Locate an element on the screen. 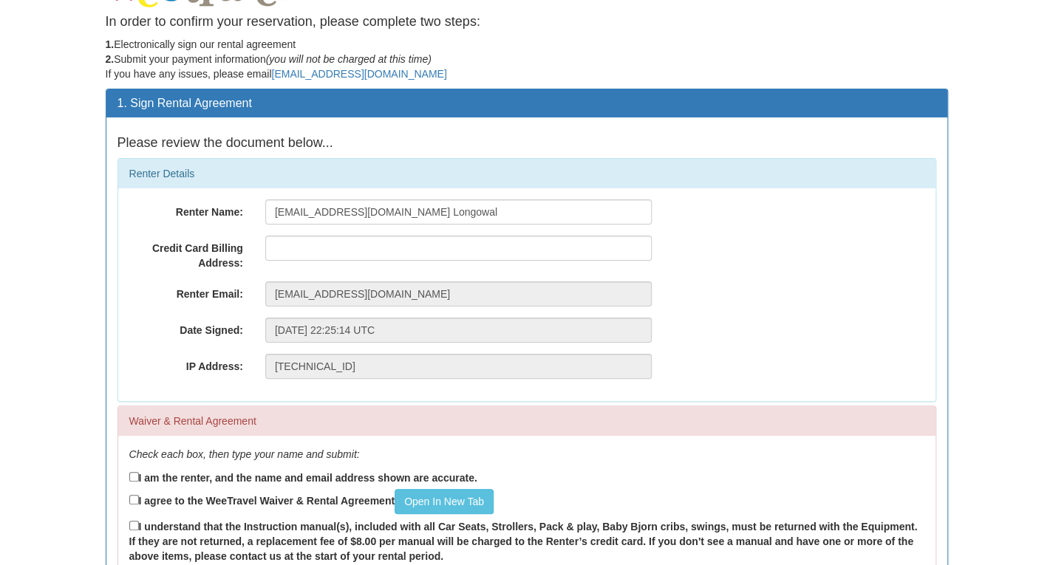 This screenshot has width=1053, height=565. p: Electronically sign our rental agreement Submit your payment information If you have any issues, ... is located at coordinates (527, 59).